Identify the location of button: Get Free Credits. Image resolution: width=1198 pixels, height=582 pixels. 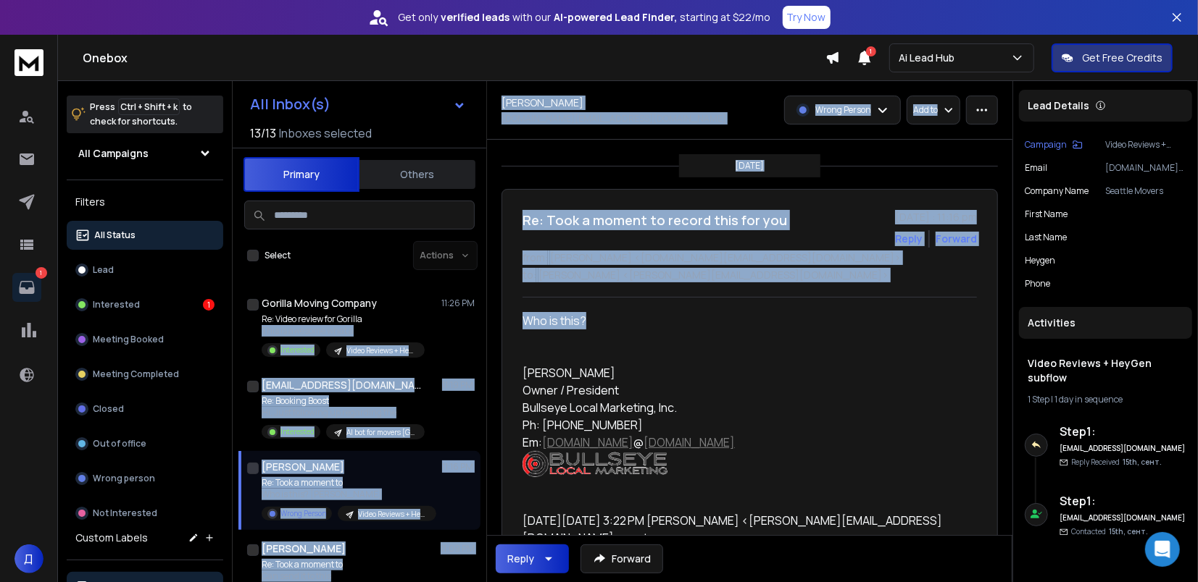
(1111, 58).